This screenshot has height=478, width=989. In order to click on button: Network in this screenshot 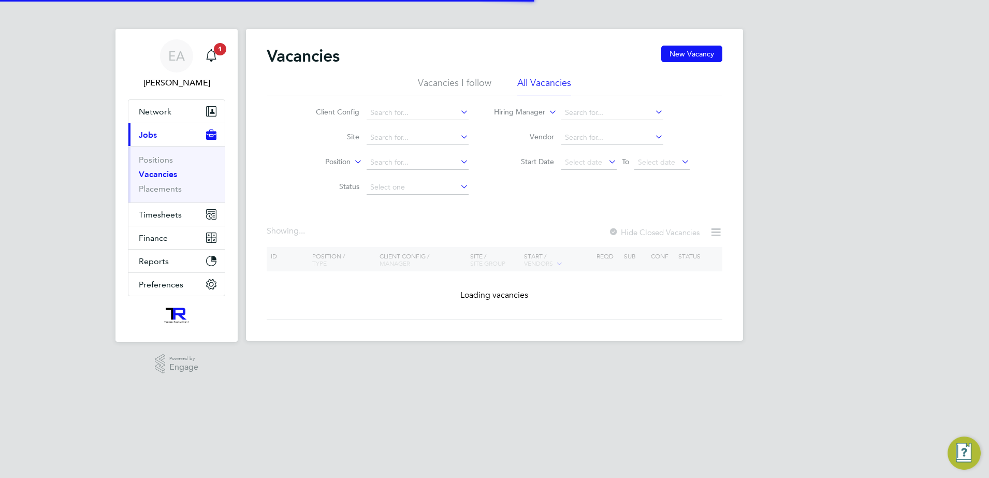, I will do `click(177, 111)`.